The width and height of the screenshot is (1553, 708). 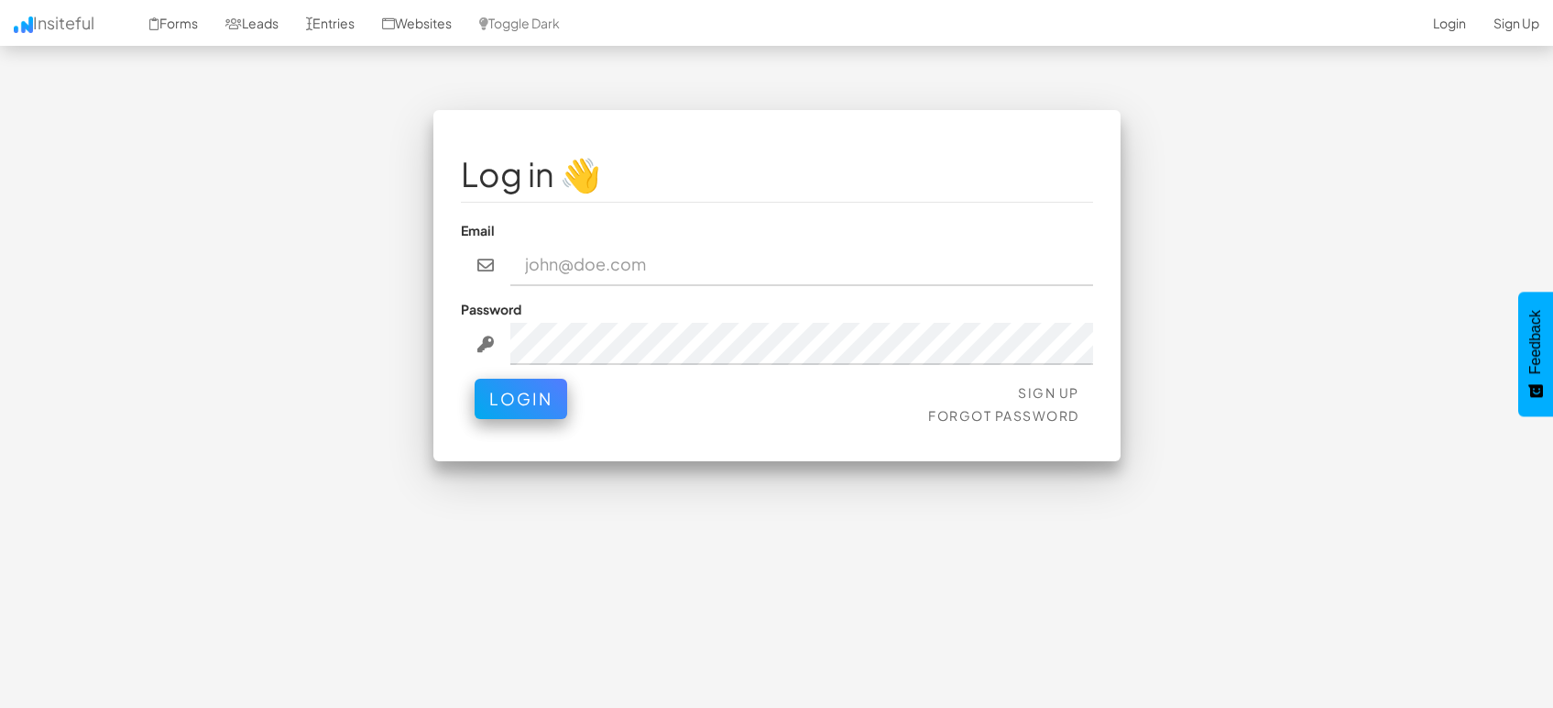 What do you see at coordinates (477, 230) in the screenshot?
I see `label: Email` at bounding box center [477, 230].